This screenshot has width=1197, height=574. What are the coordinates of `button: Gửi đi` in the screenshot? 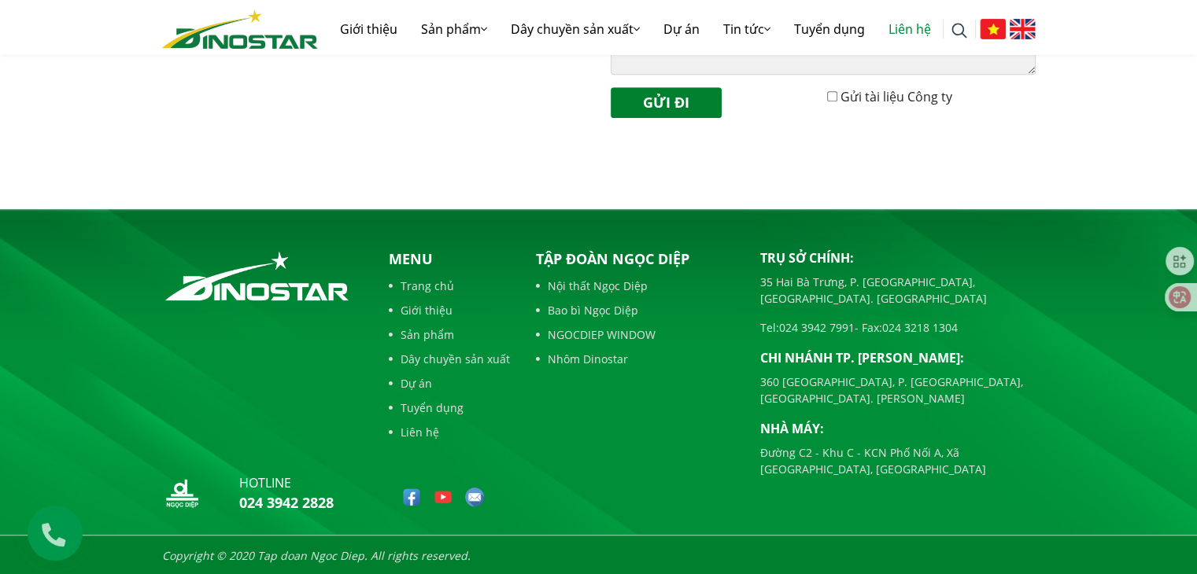 It's located at (666, 102).